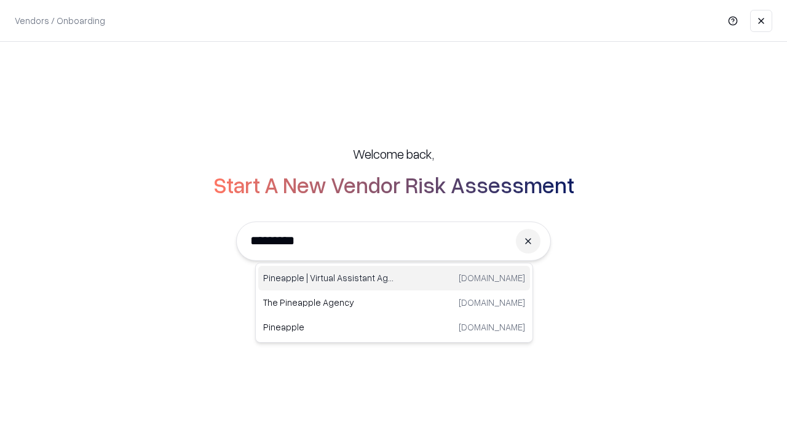 The width and height of the screenshot is (787, 443). Describe the element at coordinates (394, 185) in the screenshot. I see `h2: Start A New Vendor Risk Assessment` at that location.